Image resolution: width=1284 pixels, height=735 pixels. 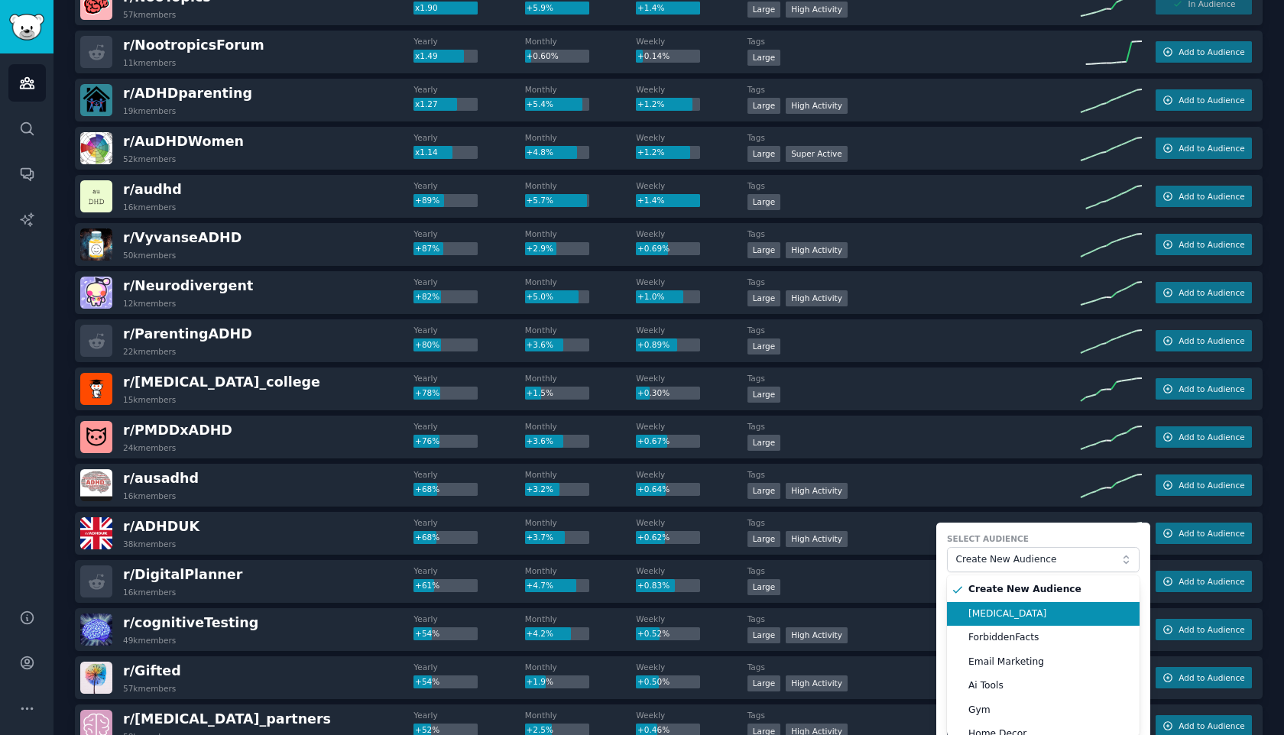 What do you see at coordinates (427, 393) in the screenshot?
I see `span: +78%` at bounding box center [427, 393].